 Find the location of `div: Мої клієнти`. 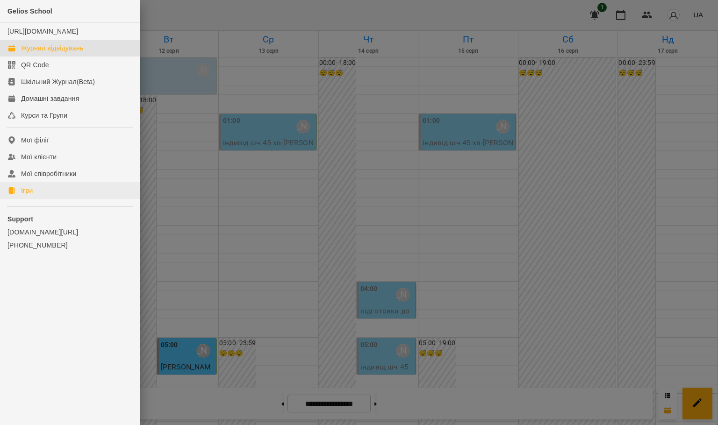

div: Мої клієнти is located at coordinates (39, 157).